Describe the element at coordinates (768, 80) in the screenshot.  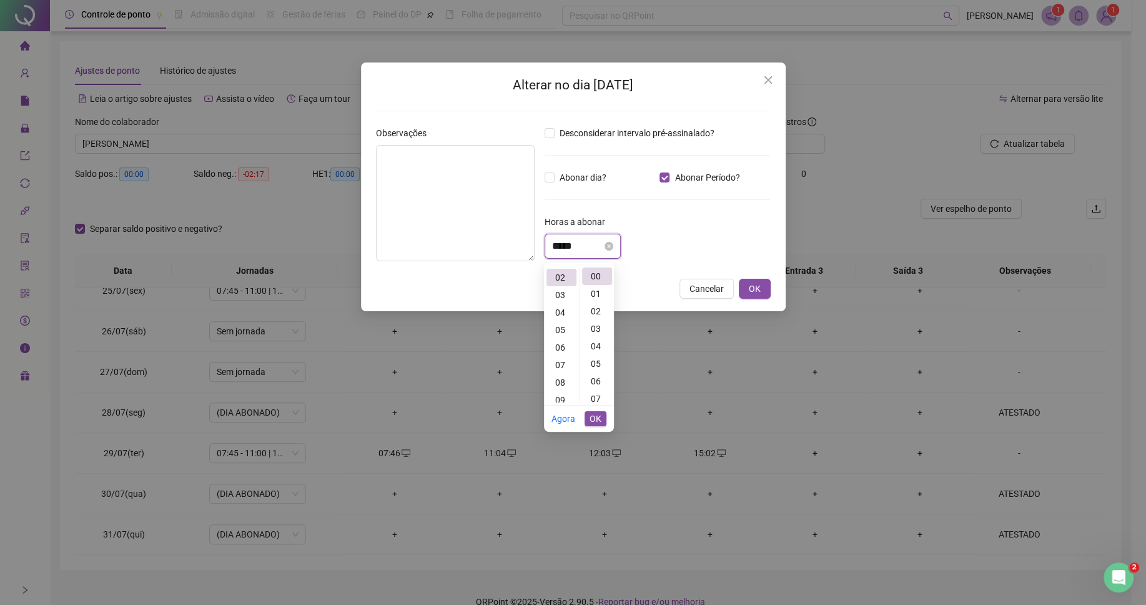
I see `button: Close` at that location.